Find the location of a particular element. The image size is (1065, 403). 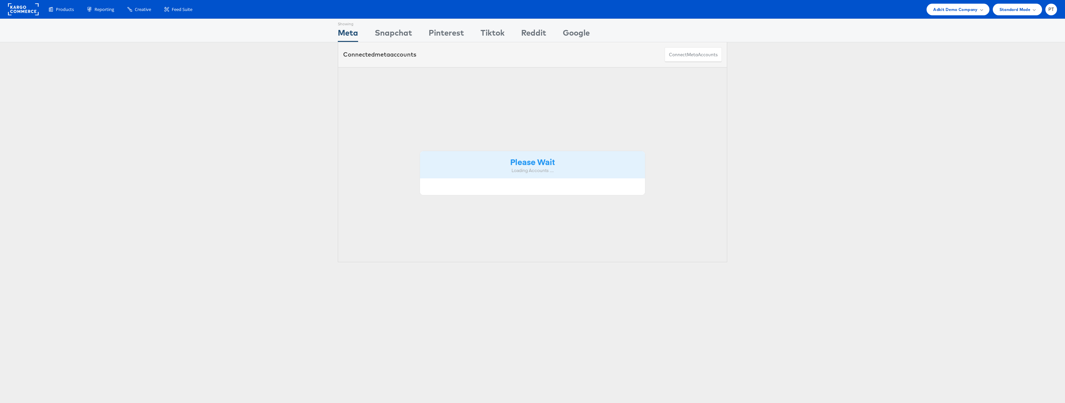

div: Reddit is located at coordinates (534, 34).